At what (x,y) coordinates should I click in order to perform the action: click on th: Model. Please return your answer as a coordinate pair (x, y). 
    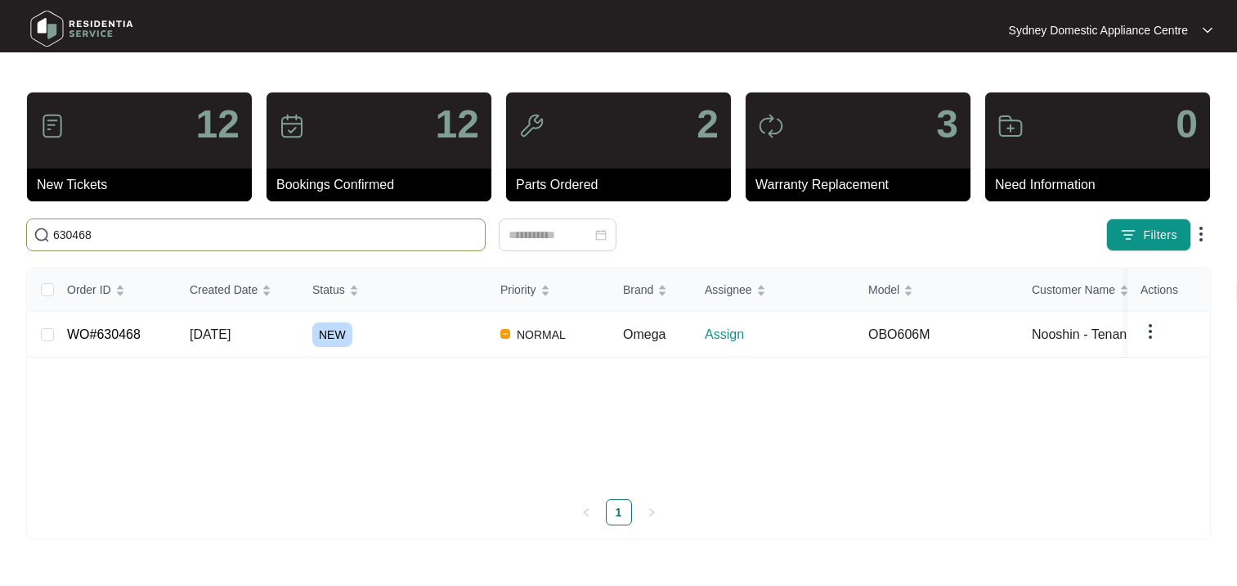
    Looking at the image, I should click on (937, 289).